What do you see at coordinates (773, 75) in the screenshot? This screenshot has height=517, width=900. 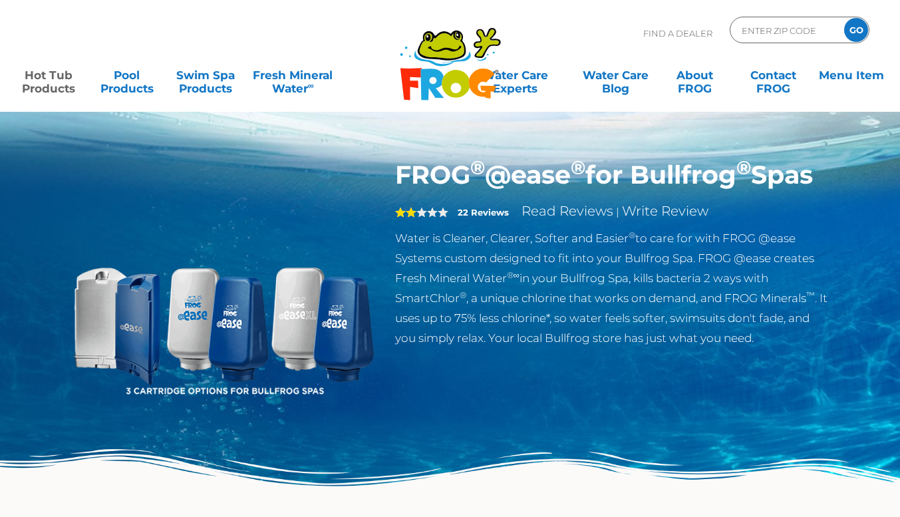 I see `a: ContactFROG` at bounding box center [773, 75].